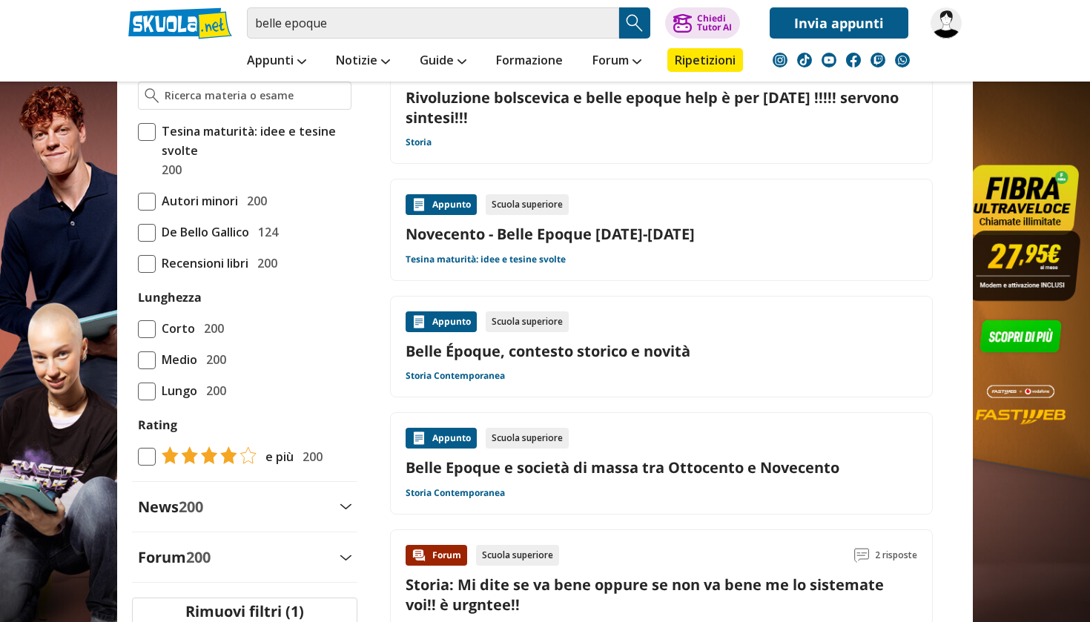  Describe the element at coordinates (878, 60) in the screenshot. I see `img: twitch` at that location.